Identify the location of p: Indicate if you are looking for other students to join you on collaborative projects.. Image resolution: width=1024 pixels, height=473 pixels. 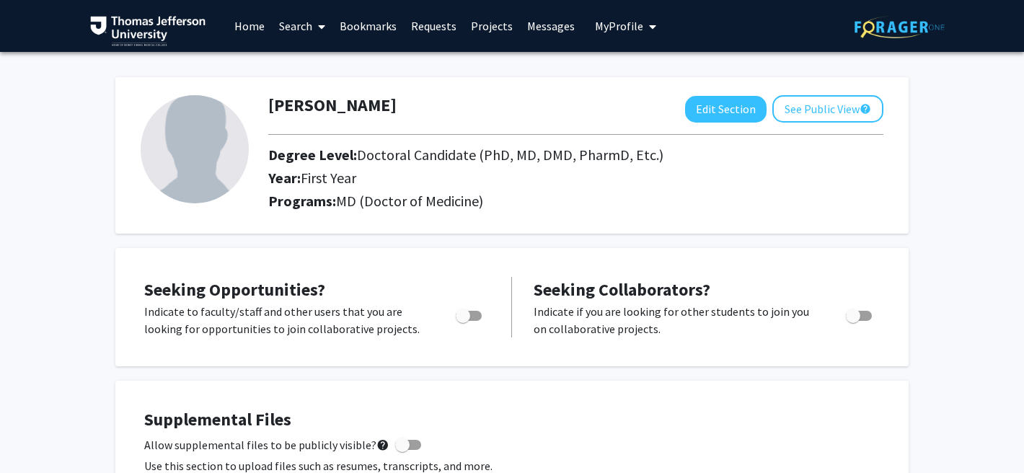
(675, 320).